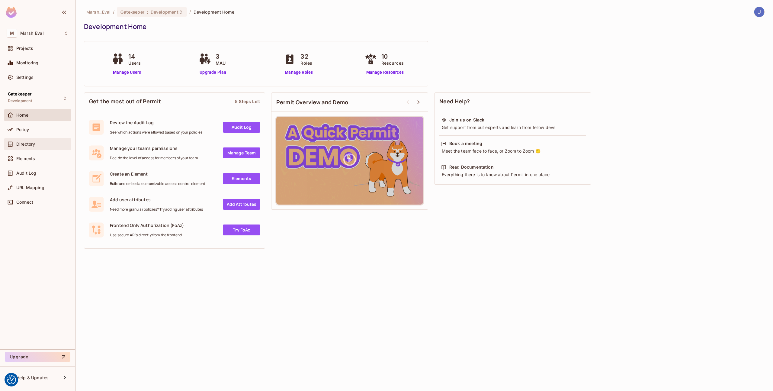 This screenshot has width=773, height=391. Describe the element at coordinates (30, 187) in the screenshot. I see `span: URL Mapping` at that location.